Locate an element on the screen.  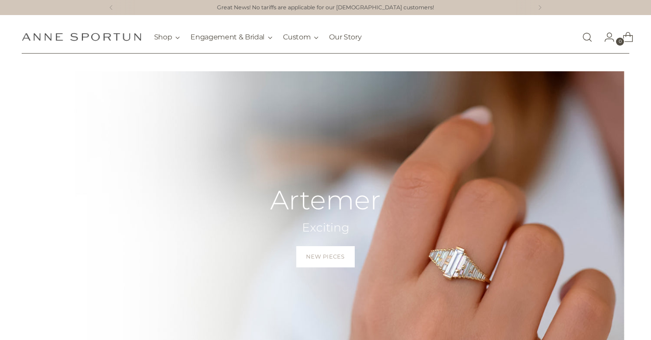
a: Our Story is located at coordinates (345, 37).